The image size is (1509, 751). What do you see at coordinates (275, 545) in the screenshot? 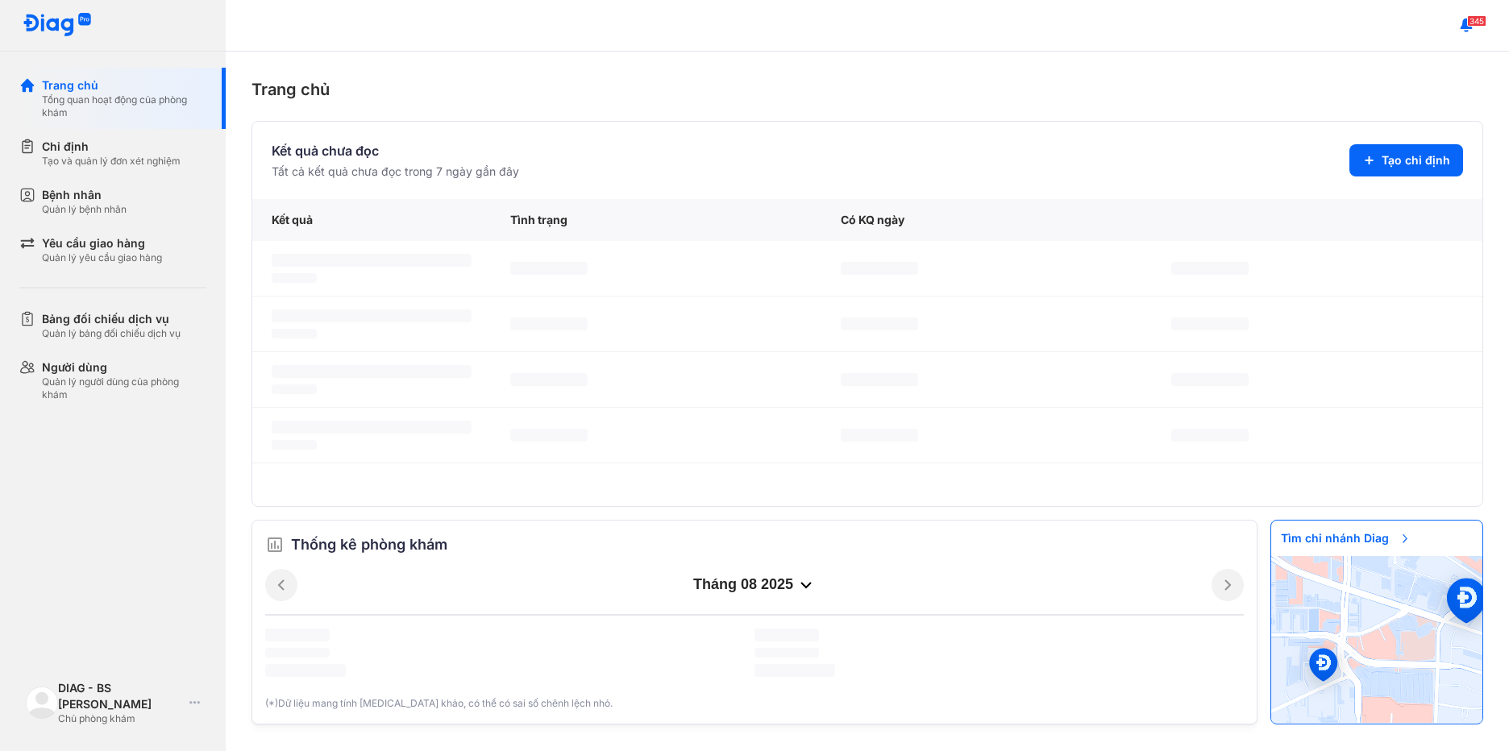
I see `img: order.5a6da16c.svg` at bounding box center [275, 545].